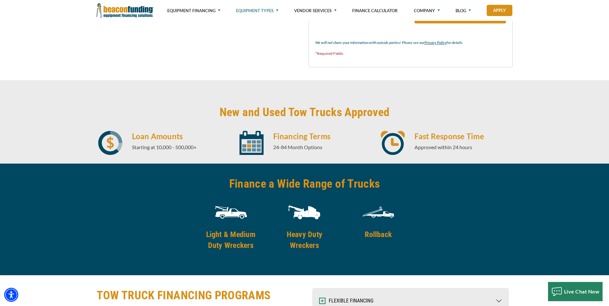 This screenshot has height=306, width=609. What do you see at coordinates (575, 292) in the screenshot?
I see `button: Live Chat Now` at bounding box center [575, 292].